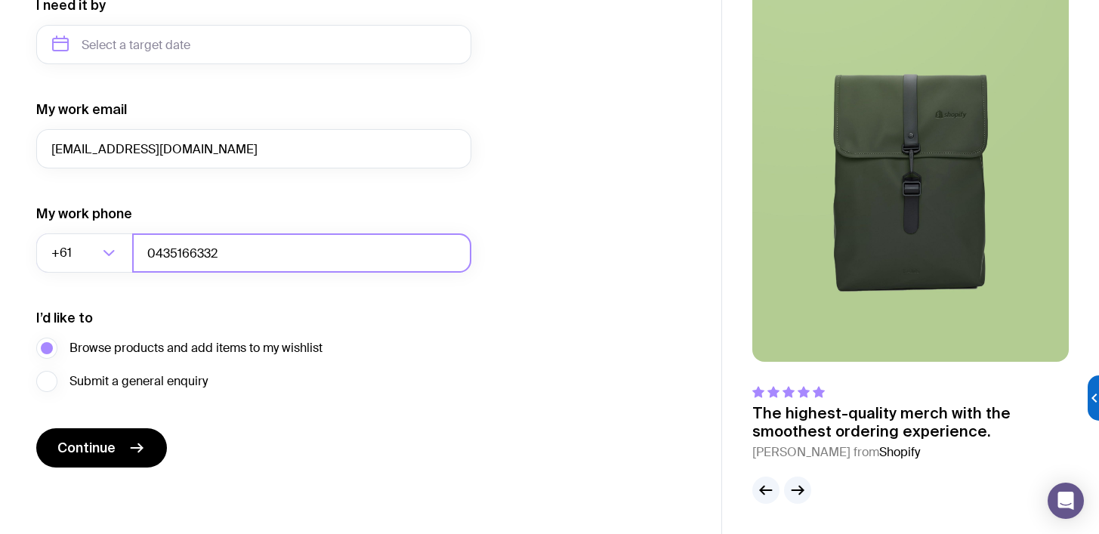 The height and width of the screenshot is (534, 1099). I want to click on label: My work phone, so click(84, 214).